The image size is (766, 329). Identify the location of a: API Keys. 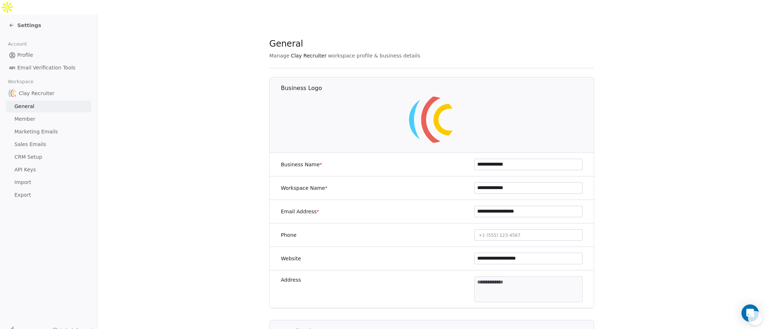
(48, 169).